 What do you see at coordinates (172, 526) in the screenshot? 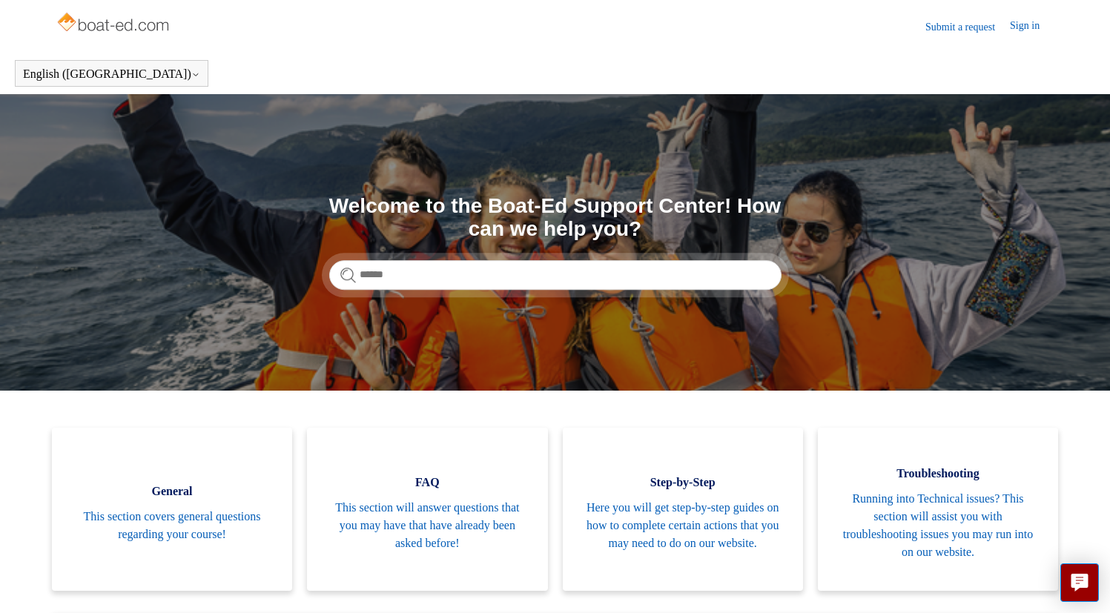
I see `span: This section covers general questions regarding your course!` at bounding box center [172, 526].